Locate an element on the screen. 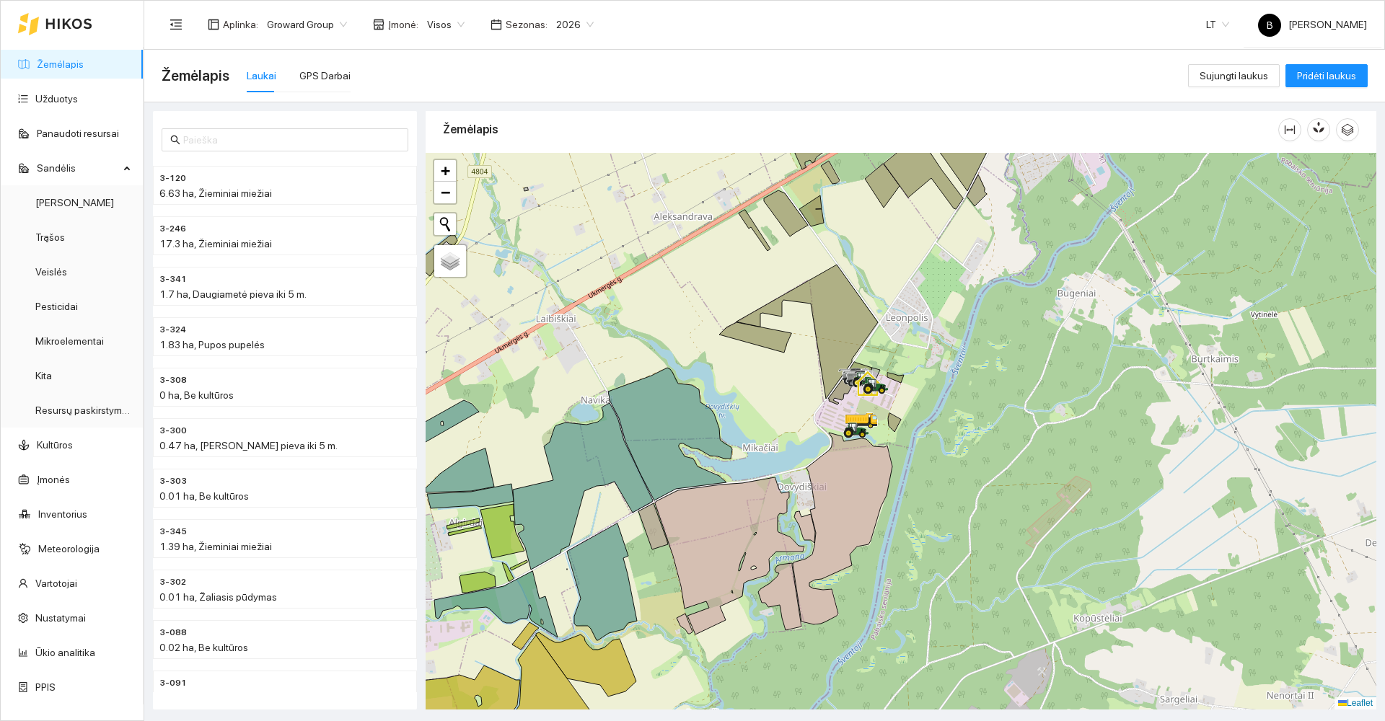 The width and height of the screenshot is (1385, 721). span: Sujungti laukus is located at coordinates (1234, 76).